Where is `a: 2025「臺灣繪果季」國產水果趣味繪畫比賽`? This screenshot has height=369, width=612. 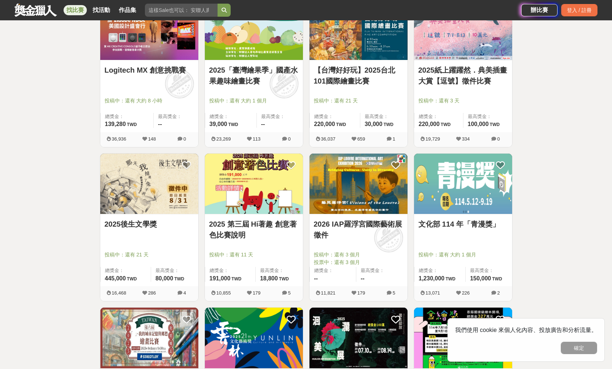 a: 2025「臺灣繪果季」國產水果趣味繪畫比賽 is located at coordinates (254, 76).